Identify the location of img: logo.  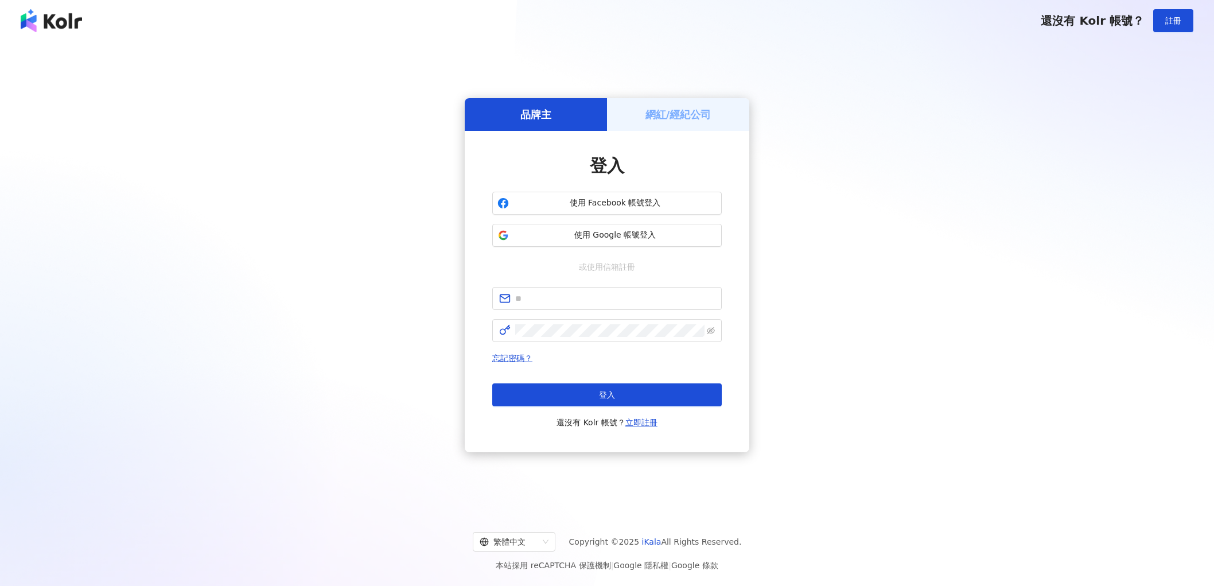
(51, 21).